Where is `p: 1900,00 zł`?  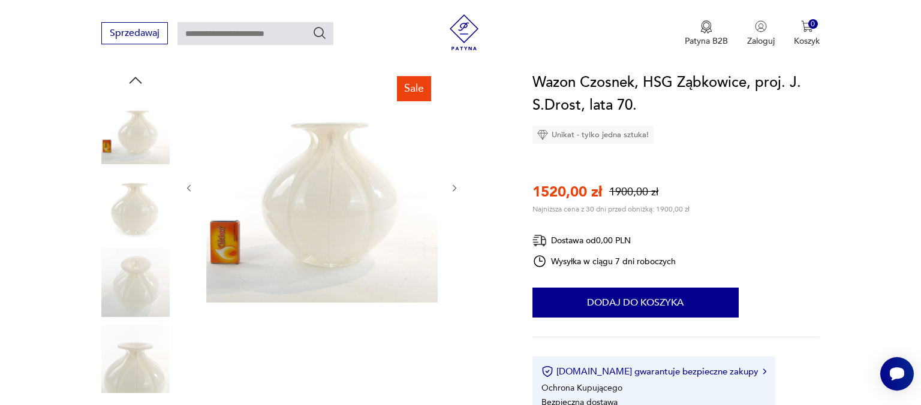
p: 1900,00 zł is located at coordinates (633, 192).